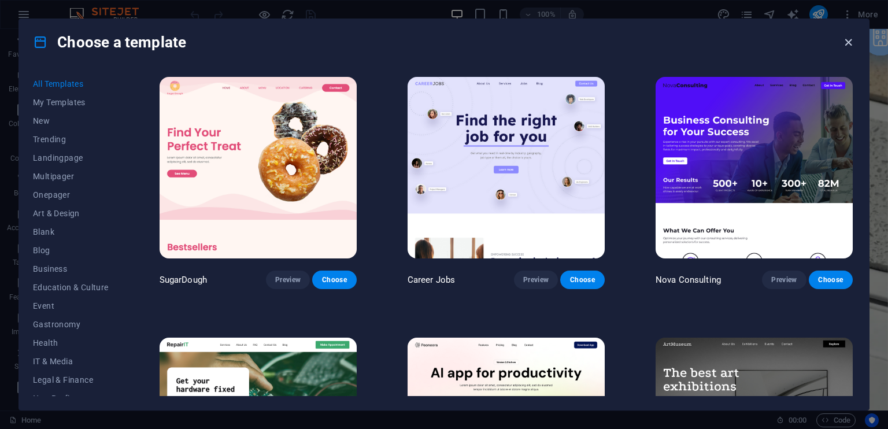  Describe the element at coordinates (71, 176) in the screenshot. I see `button: Multipager` at that location.